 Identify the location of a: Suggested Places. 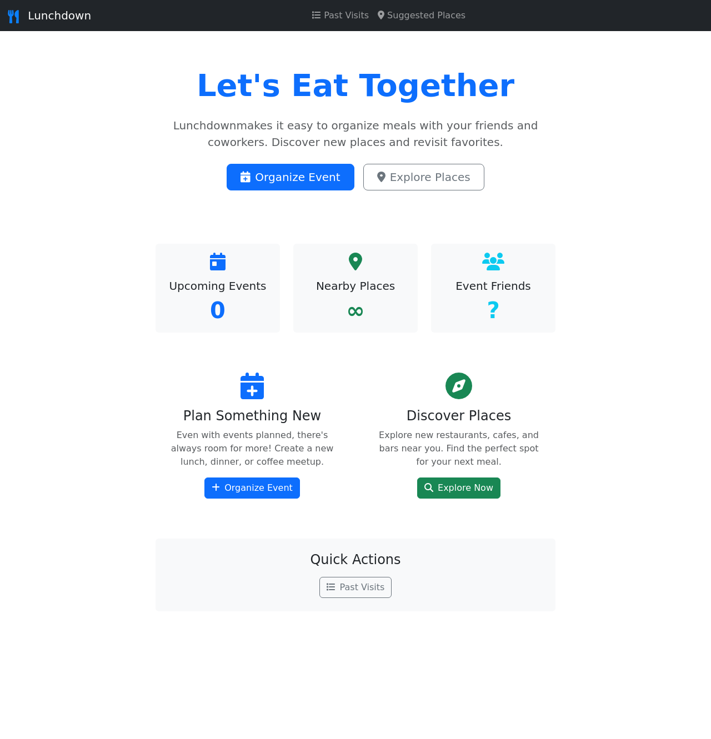
(422, 16).